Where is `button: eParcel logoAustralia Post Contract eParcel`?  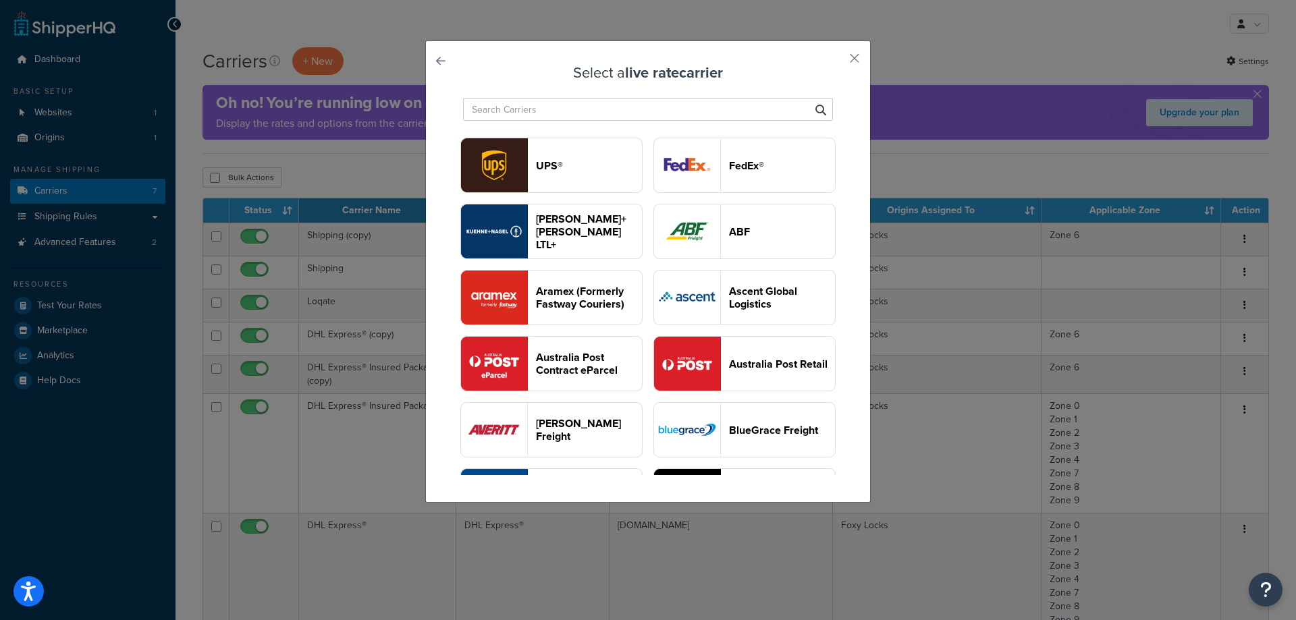 button: eParcel logoAustralia Post Contract eParcel is located at coordinates (551, 364).